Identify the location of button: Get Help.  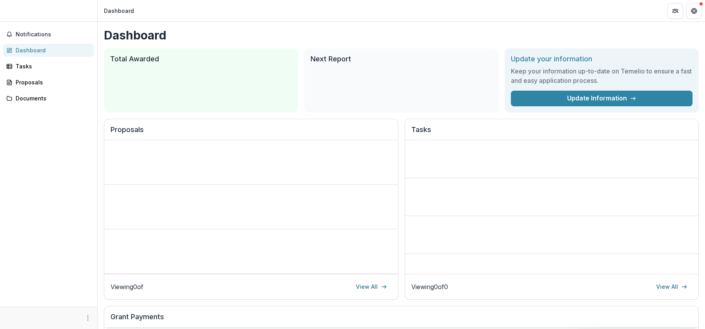
(694, 11).